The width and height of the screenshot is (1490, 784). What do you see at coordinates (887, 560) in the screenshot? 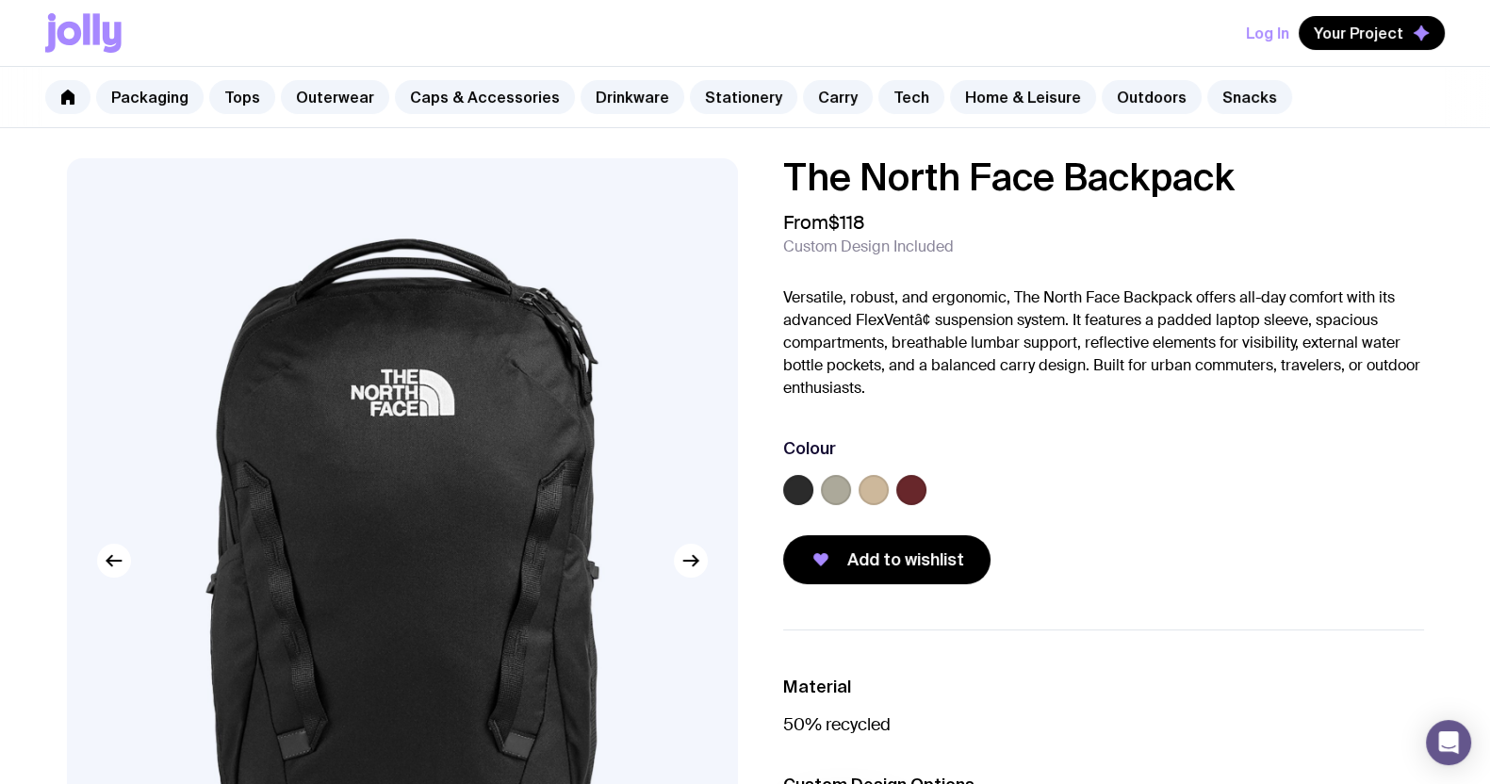
I see `button: Add to wishlist` at bounding box center [887, 560].